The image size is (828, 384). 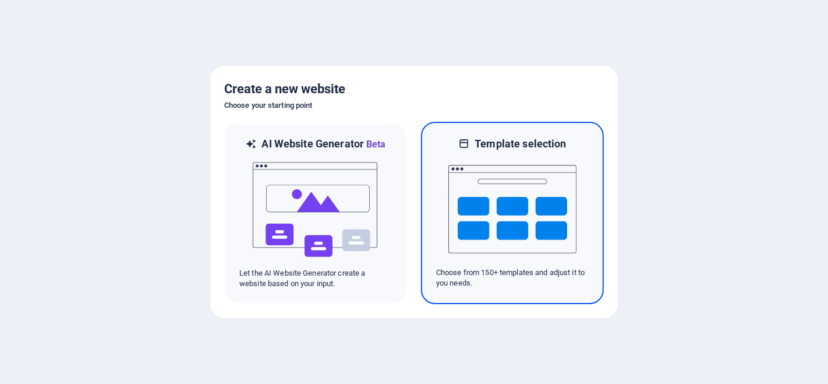 I want to click on h6: Choose your starting point, so click(x=414, y=105).